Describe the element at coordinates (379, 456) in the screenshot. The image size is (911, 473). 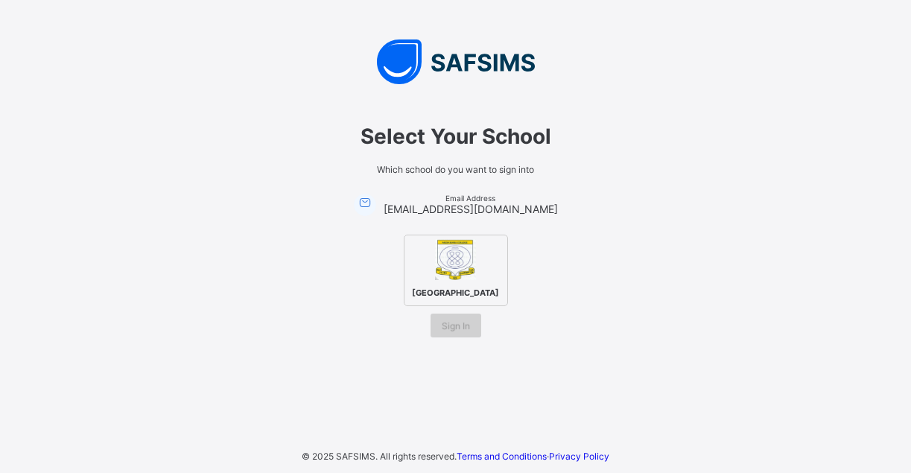
I see `span: © 2025 SAFSIMS. All rights reserved.` at that location.